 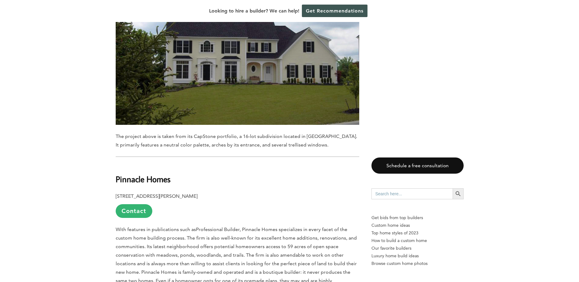 I want to click on span: With features in publications such as, so click(x=156, y=229).